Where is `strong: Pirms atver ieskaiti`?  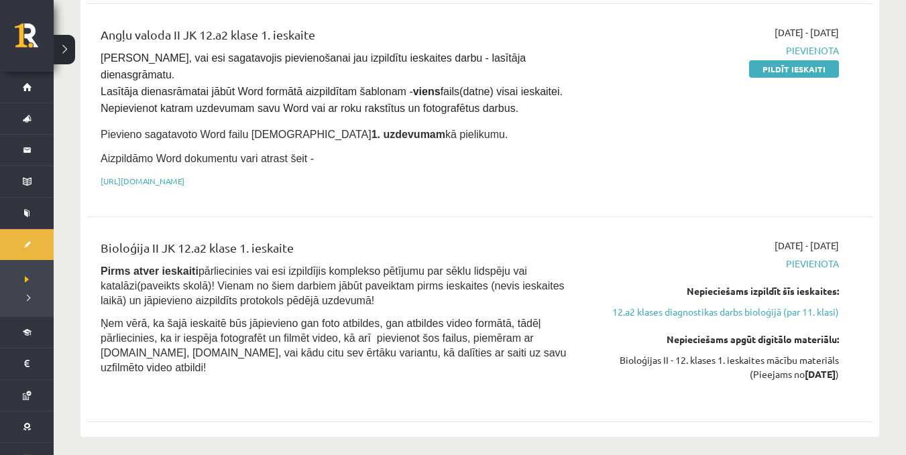 strong: Pirms atver ieskaiti is located at coordinates (150, 271).